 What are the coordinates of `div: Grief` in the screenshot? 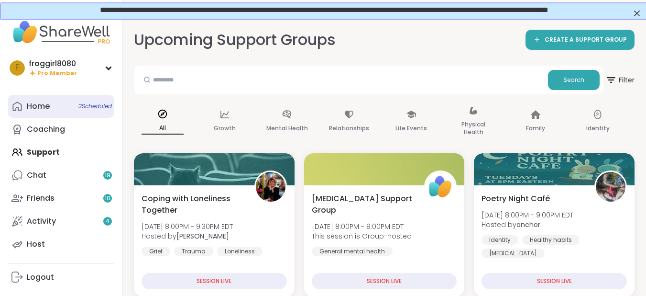 It's located at (156, 251).